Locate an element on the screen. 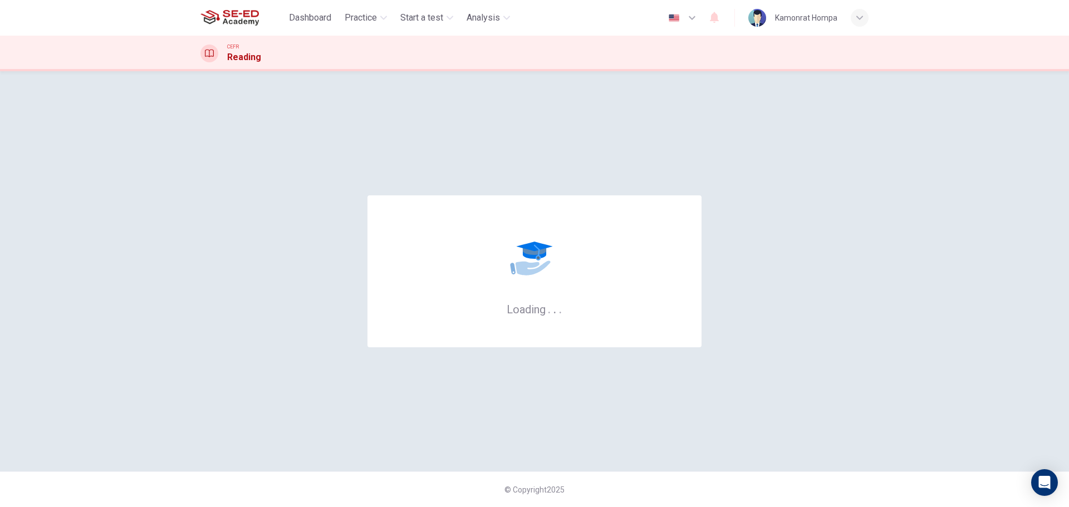 Image resolution: width=1069 pixels, height=507 pixels. h1: Reading is located at coordinates (244, 57).